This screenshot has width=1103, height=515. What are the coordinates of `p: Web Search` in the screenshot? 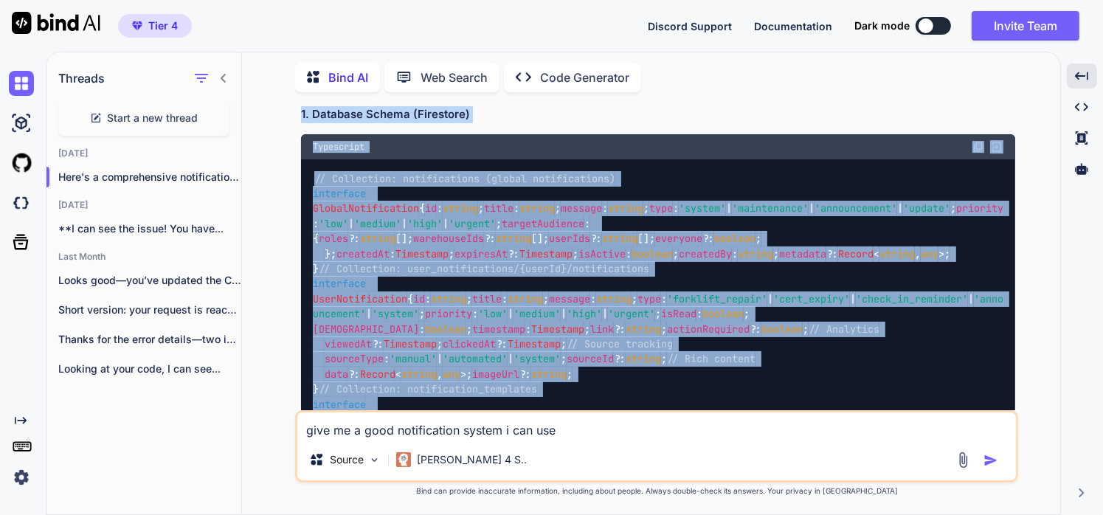 It's located at (454, 77).